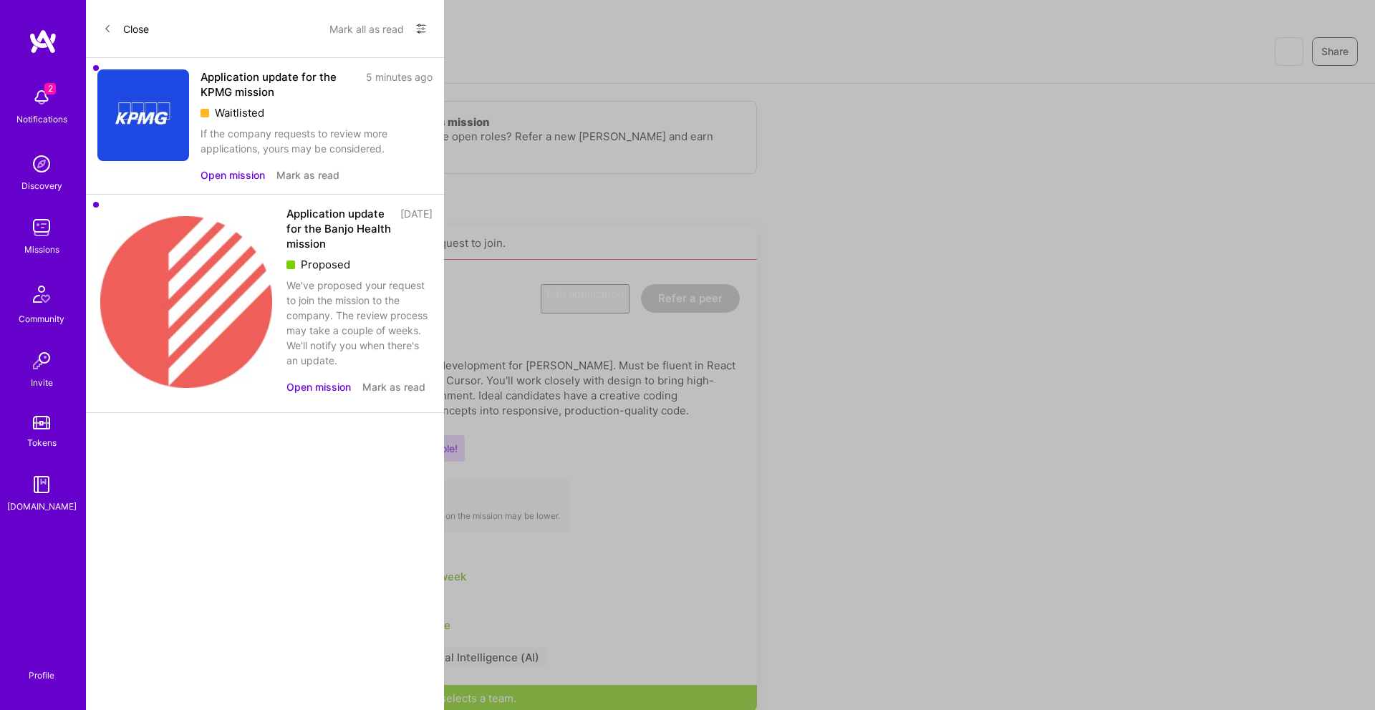  What do you see at coordinates (317, 141) in the screenshot?
I see `div: If the company requests to review more applications, yours may be considered.` at bounding box center [317, 141].